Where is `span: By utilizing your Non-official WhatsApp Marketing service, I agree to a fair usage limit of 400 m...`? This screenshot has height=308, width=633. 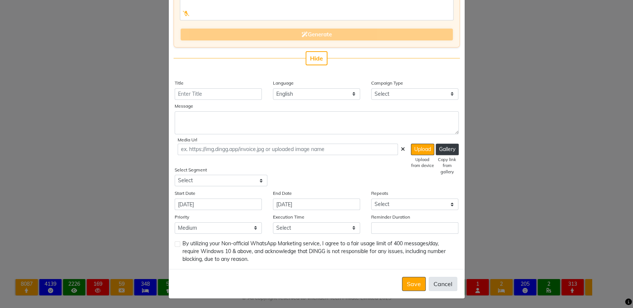 span: By utilizing your Non-official WhatsApp Marketing service, I agree to a fair usage limit of 400 m... is located at coordinates (317, 251).